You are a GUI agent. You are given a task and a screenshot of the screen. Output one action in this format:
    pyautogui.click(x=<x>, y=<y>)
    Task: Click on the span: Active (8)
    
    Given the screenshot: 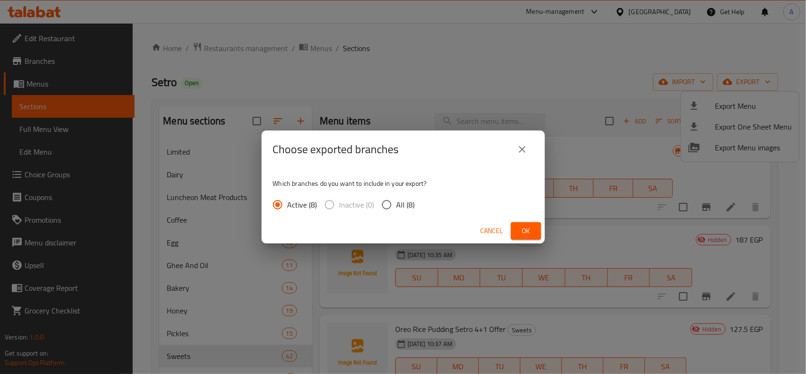 What is the action you would take?
    pyautogui.click(x=302, y=205)
    